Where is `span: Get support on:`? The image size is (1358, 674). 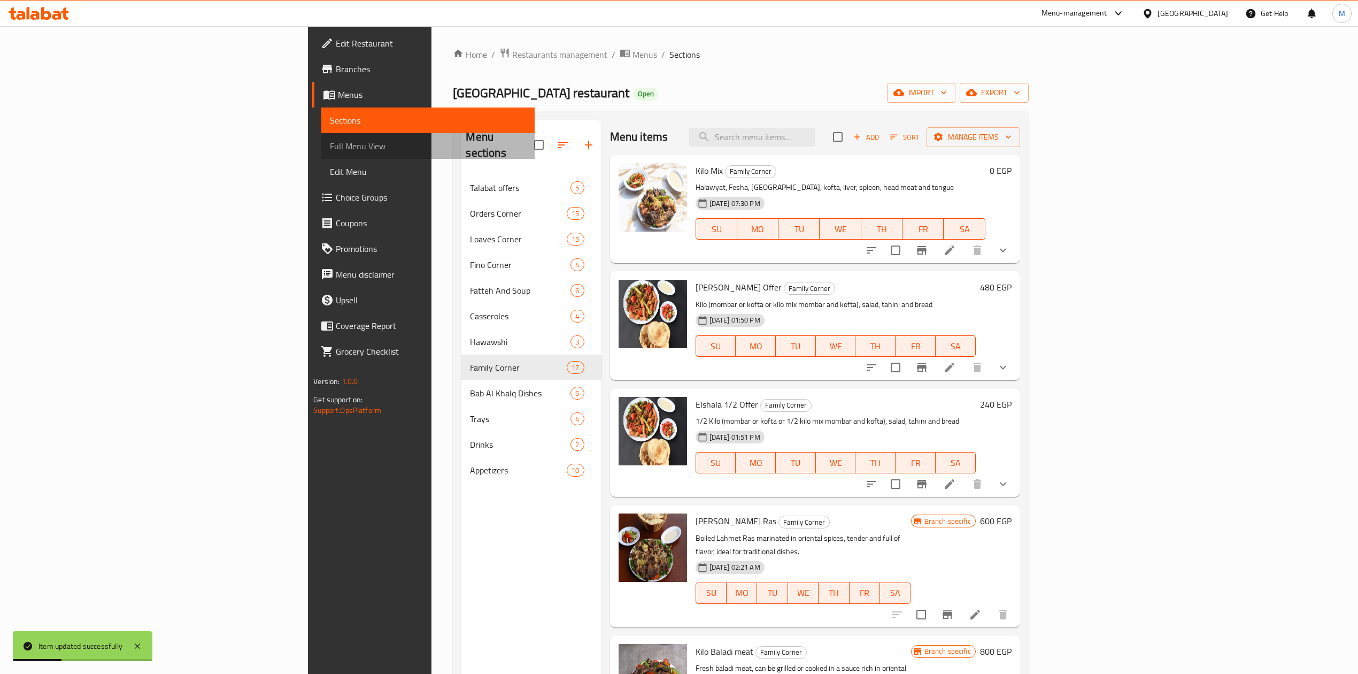 span: Get support on: is located at coordinates (338, 399).